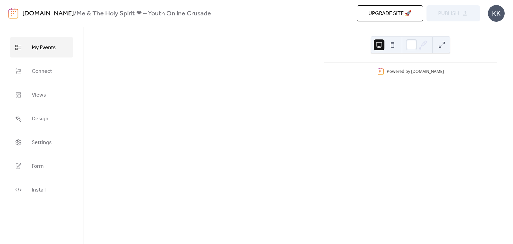  Describe the element at coordinates (38, 190) in the screenshot. I see `span: Install` at that location.